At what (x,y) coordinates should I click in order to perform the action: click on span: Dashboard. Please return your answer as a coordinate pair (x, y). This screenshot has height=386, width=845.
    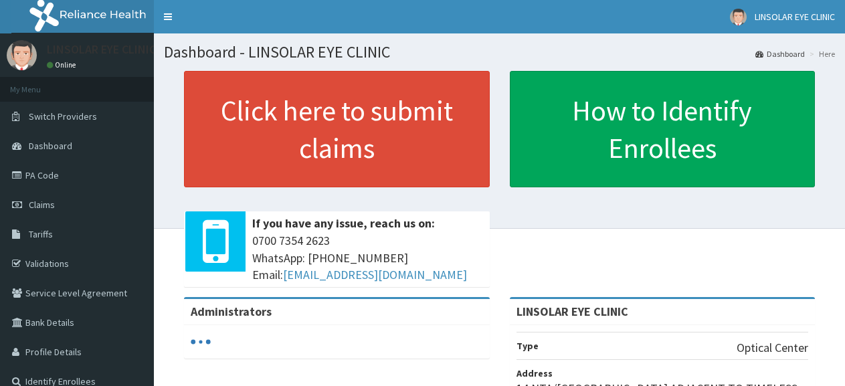
    Looking at the image, I should click on (50, 146).